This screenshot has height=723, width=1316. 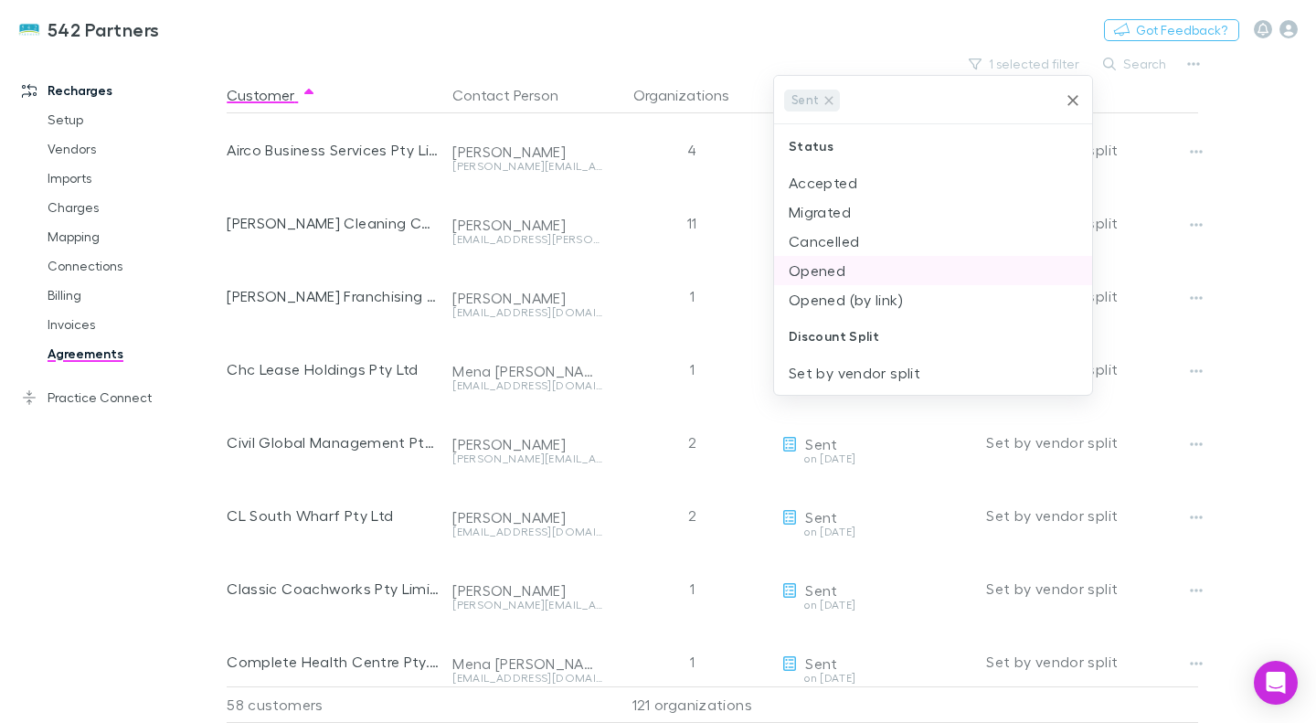 What do you see at coordinates (933, 373) in the screenshot?
I see `li: Set by vendor split` at bounding box center [933, 373].